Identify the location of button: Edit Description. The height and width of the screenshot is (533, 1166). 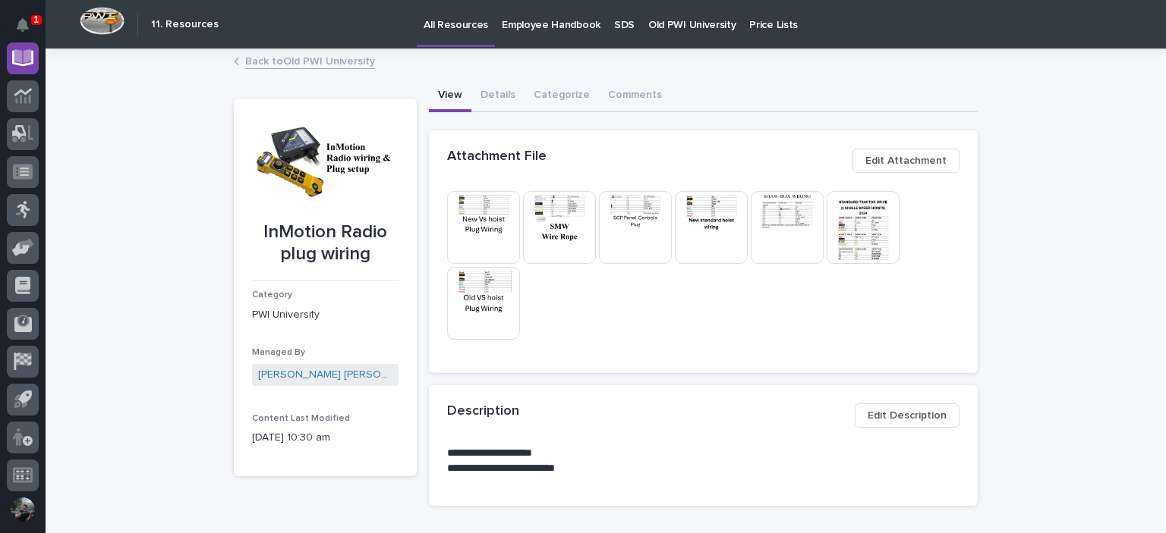
(907, 416).